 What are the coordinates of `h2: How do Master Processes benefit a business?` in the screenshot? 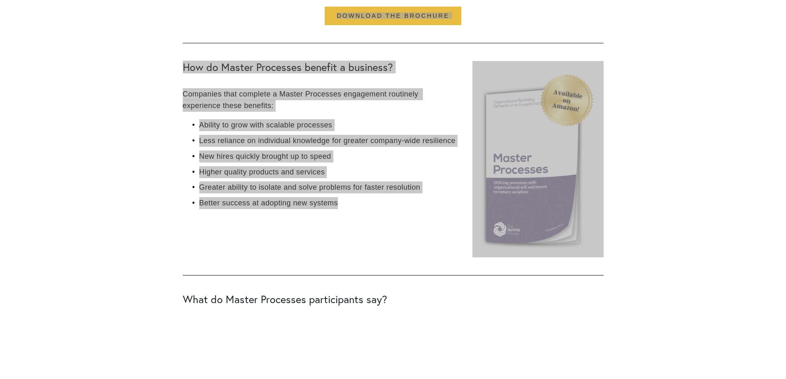 It's located at (393, 67).